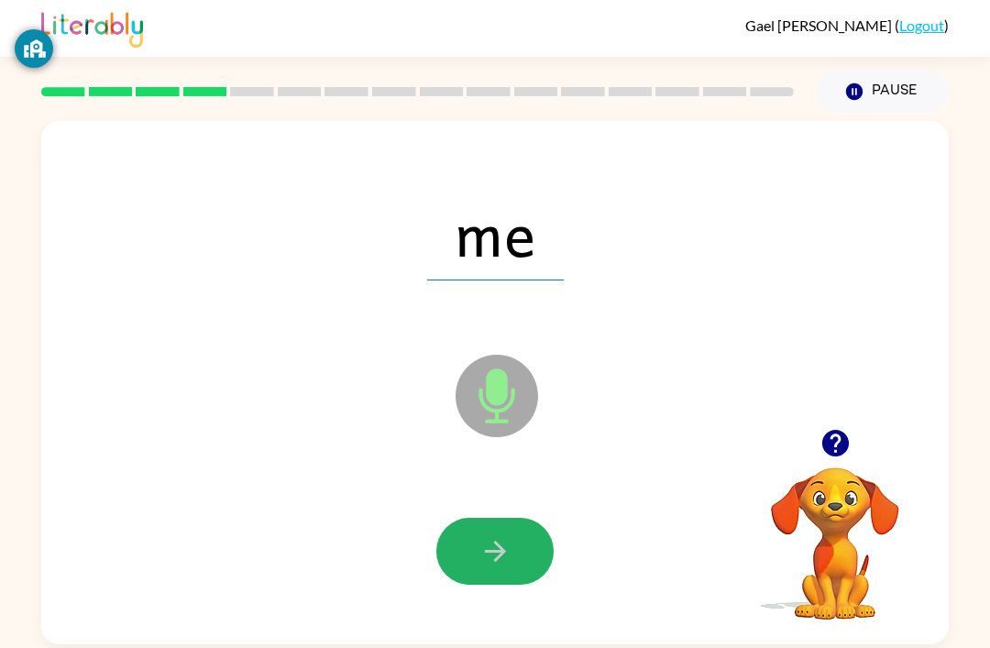 This screenshot has height=648, width=990. I want to click on button: Pause, so click(882, 92).